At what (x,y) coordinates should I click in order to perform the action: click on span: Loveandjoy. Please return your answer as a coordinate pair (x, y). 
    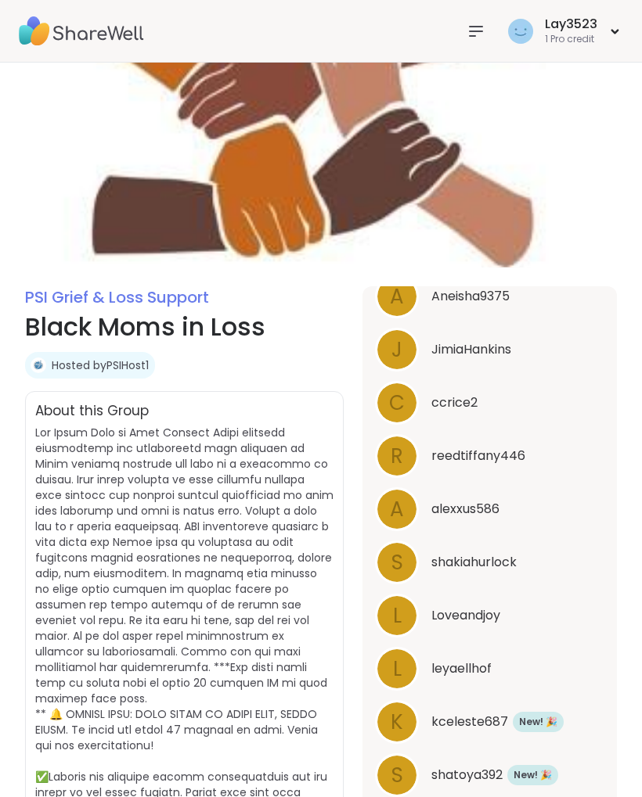
    Looking at the image, I should click on (466, 616).